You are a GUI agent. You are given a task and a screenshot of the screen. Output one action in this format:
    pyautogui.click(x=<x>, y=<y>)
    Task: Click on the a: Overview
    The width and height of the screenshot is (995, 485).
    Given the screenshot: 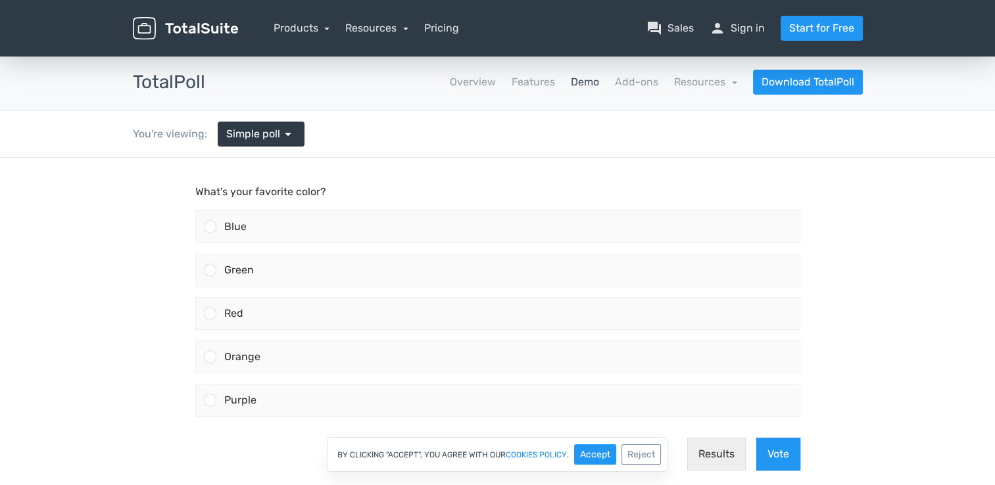 What is the action you would take?
    pyautogui.click(x=473, y=82)
    